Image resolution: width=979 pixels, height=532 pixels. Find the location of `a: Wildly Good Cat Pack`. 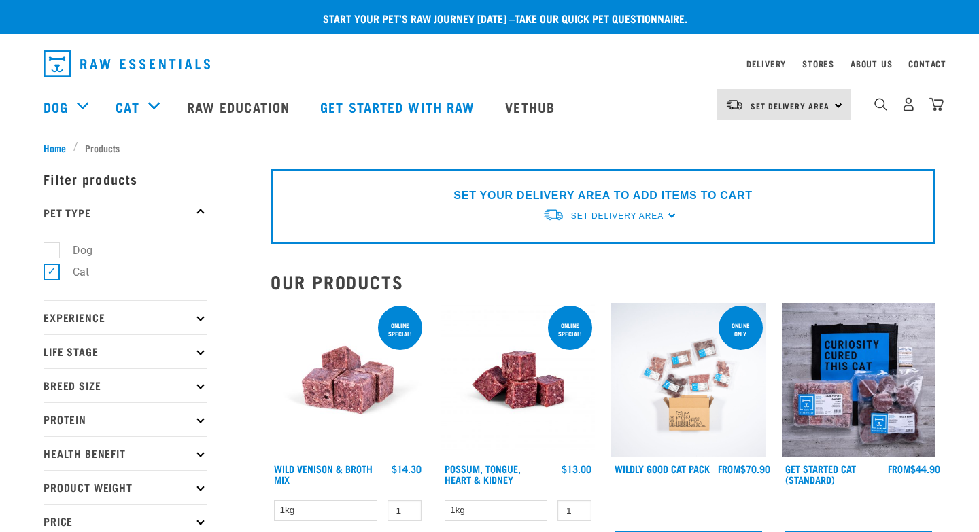

a: Wildly Good Cat Pack is located at coordinates (662, 468).